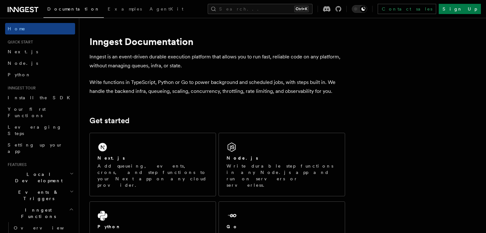 The height and width of the screenshot is (233, 486). What do you see at coordinates (40, 130) in the screenshot?
I see `a: Leveraging Steps` at bounding box center [40, 130].